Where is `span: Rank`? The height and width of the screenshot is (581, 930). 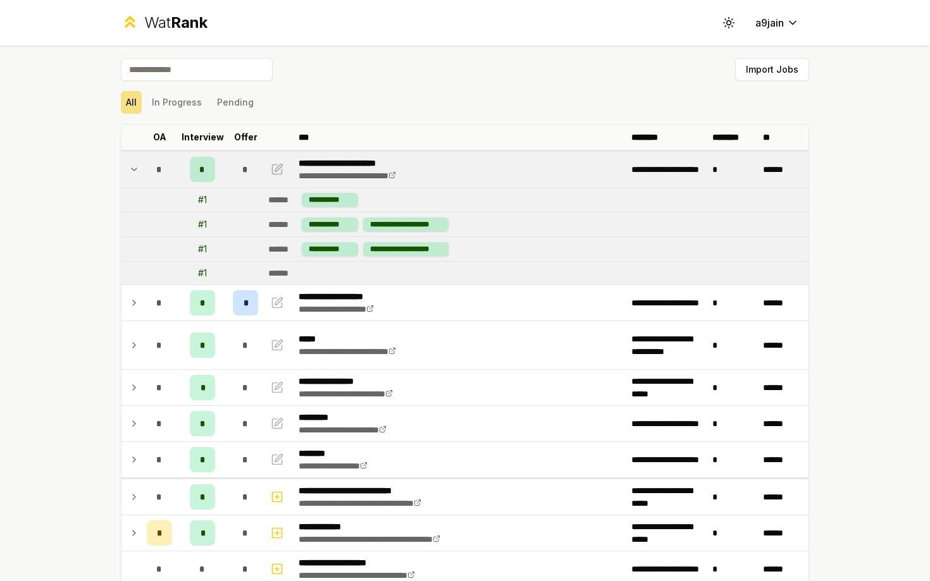 span: Rank is located at coordinates (189, 22).